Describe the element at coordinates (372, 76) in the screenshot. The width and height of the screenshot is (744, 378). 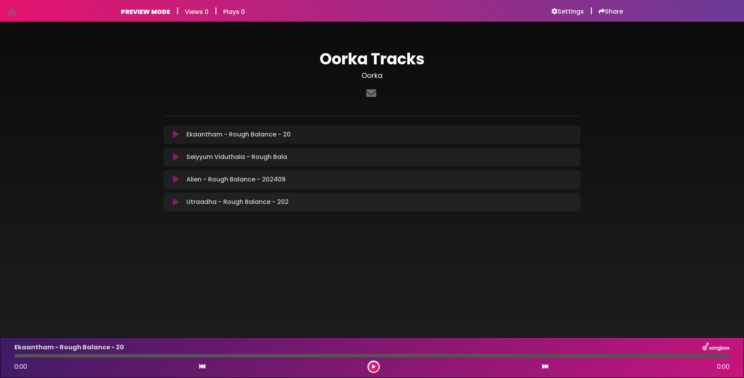
I see `h3: Oorka` at that location.